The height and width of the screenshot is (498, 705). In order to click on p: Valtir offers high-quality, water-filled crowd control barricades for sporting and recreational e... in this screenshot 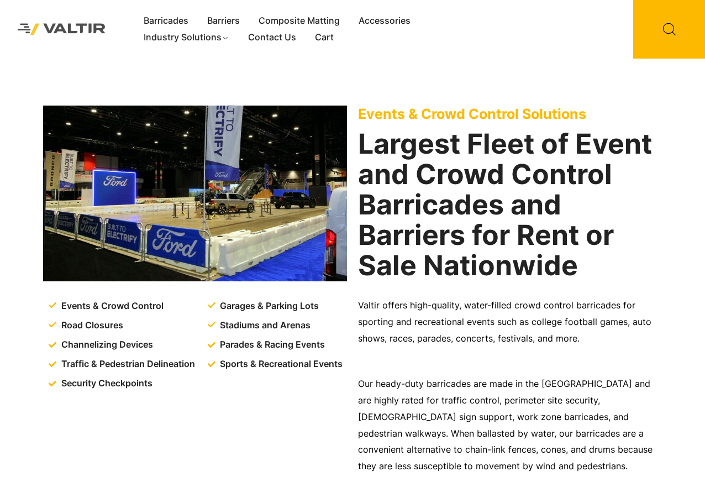, I will do `click(510, 322)`.